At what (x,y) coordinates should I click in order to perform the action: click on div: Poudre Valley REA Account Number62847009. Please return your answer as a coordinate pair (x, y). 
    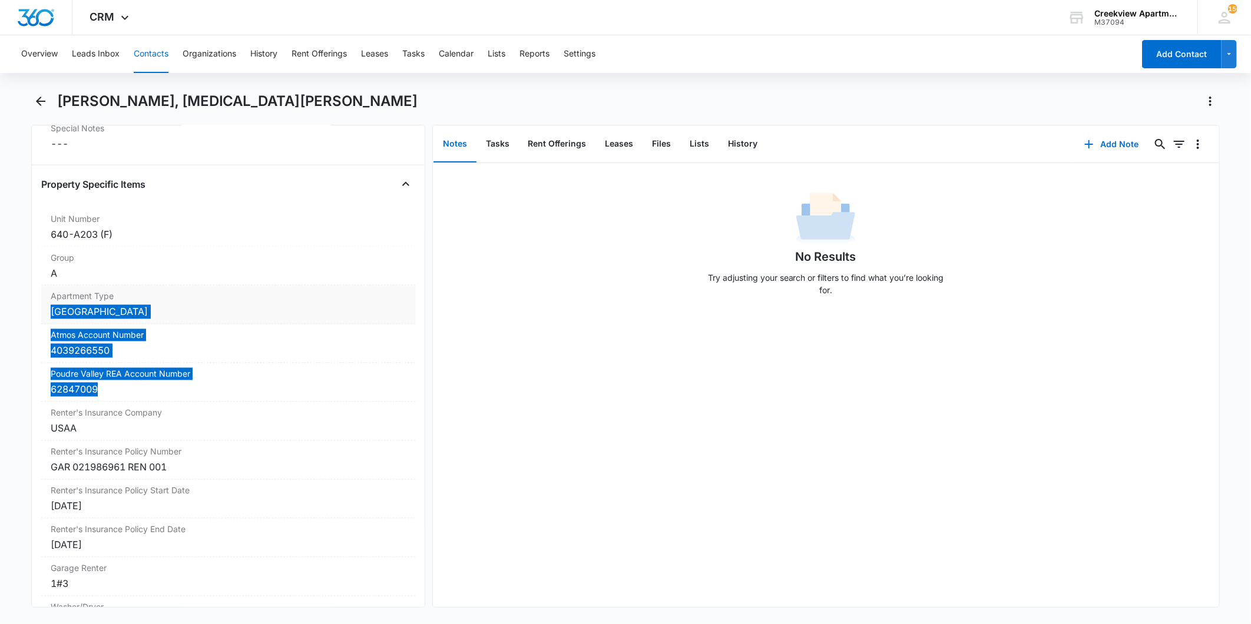
    Looking at the image, I should click on (228, 383).